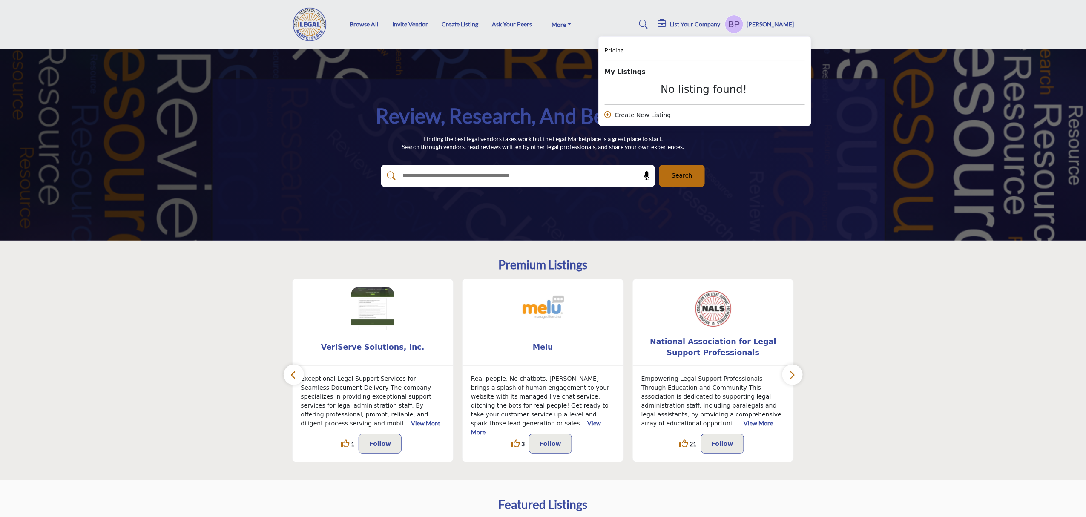 The width and height of the screenshot is (1086, 517). What do you see at coordinates (543, 147) in the screenshot?
I see `p: Search through vendors, read reviews written by other legal professionals, and share your own exp...` at bounding box center [543, 147].